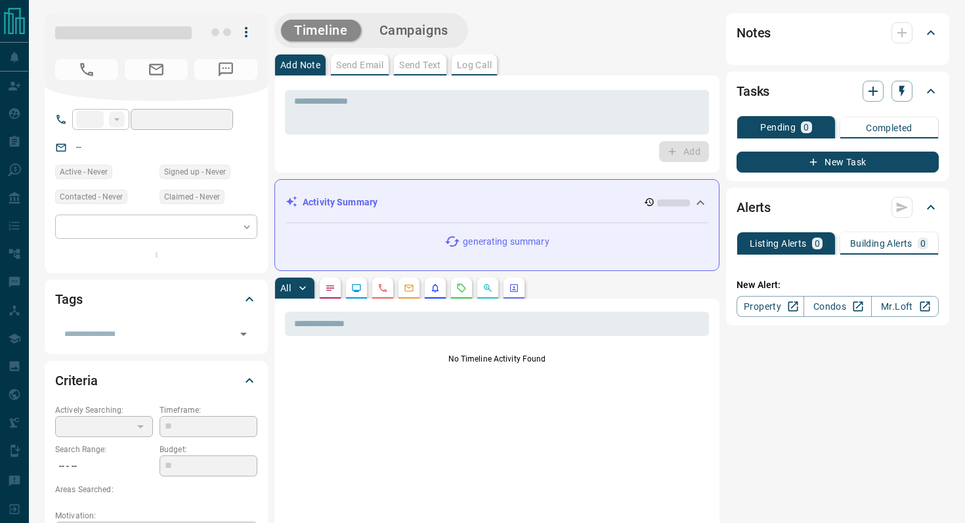 The width and height of the screenshot is (965, 523). What do you see at coordinates (514, 288) in the screenshot?
I see `svg: Agent Actions` at bounding box center [514, 288].